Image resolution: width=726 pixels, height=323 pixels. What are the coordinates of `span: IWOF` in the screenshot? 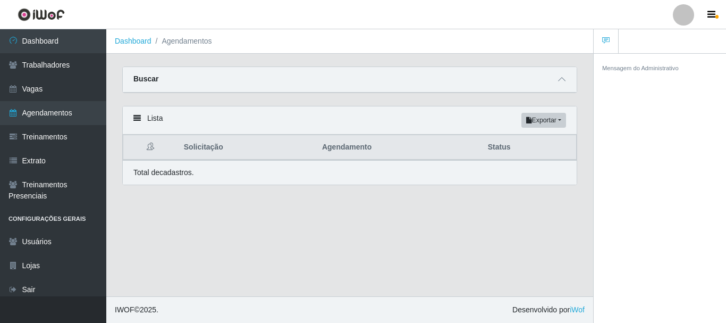 It's located at (124, 309).